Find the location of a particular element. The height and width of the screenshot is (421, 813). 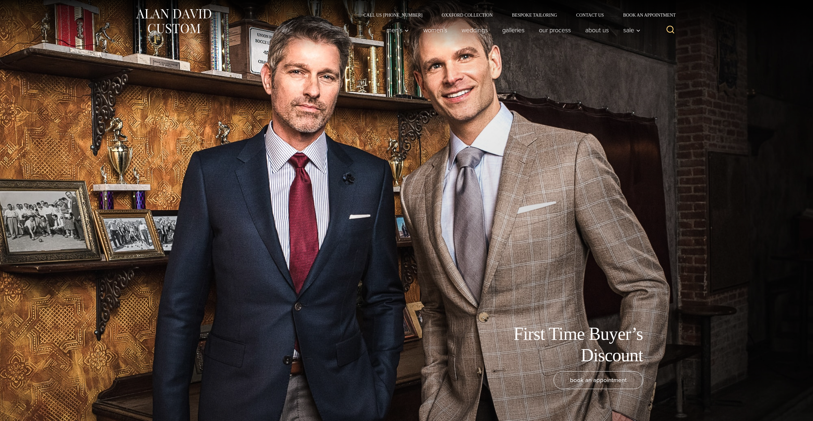

h1: First Time Buyer’s Discount is located at coordinates (571, 345).